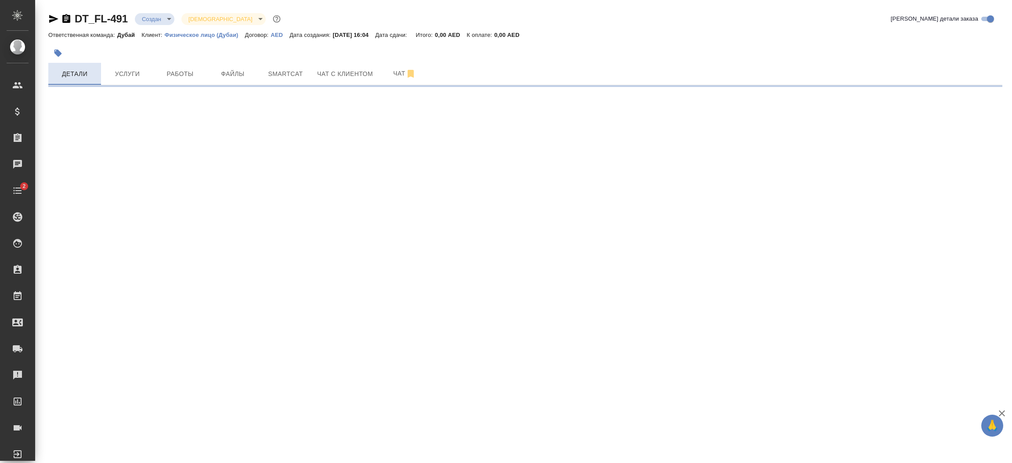  Describe the element at coordinates (205, 35) in the screenshot. I see `p: Физическое лицо (Дубаи)` at that location.